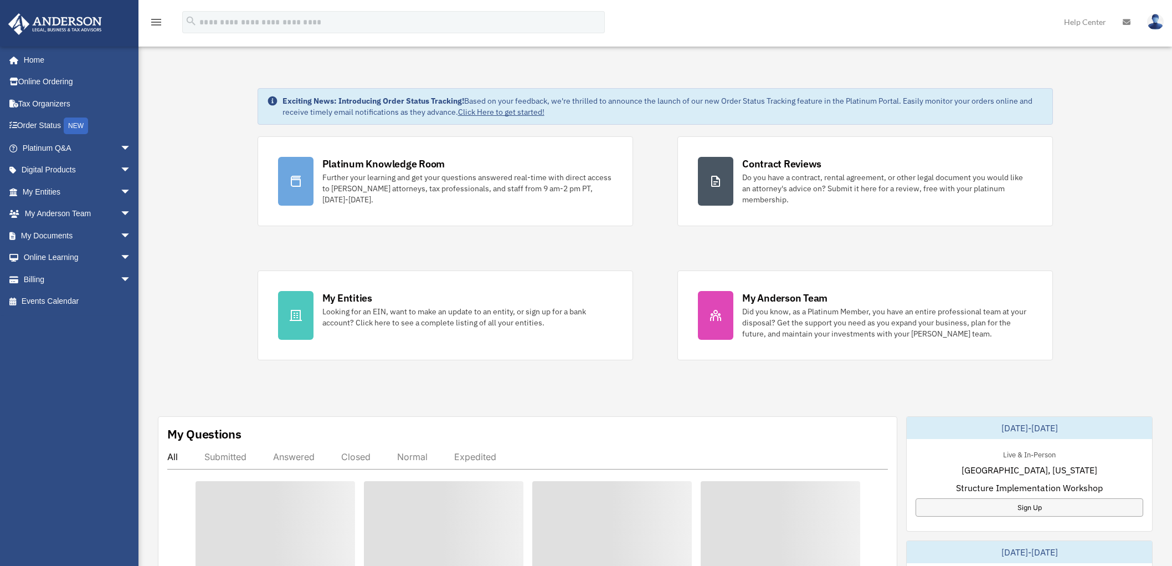 This screenshot has height=566, width=1172. Describe the element at coordinates (1029, 507) in the screenshot. I see `a: Sign Up` at that location.